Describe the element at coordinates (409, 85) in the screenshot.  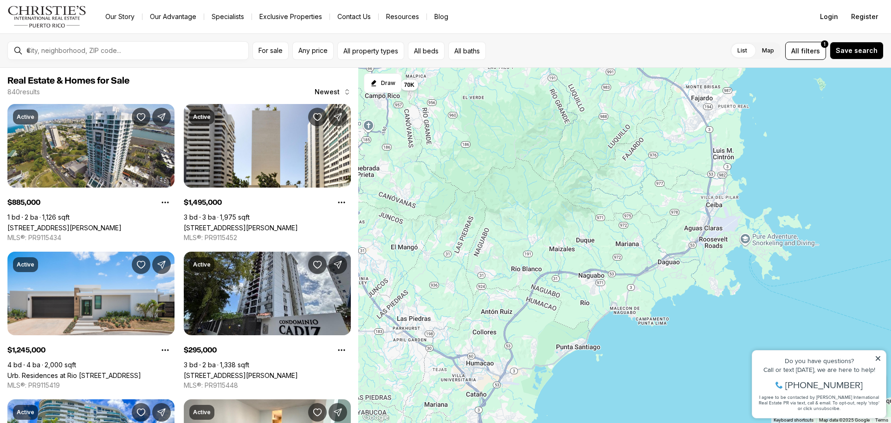
I see `button: 70K` at that location.